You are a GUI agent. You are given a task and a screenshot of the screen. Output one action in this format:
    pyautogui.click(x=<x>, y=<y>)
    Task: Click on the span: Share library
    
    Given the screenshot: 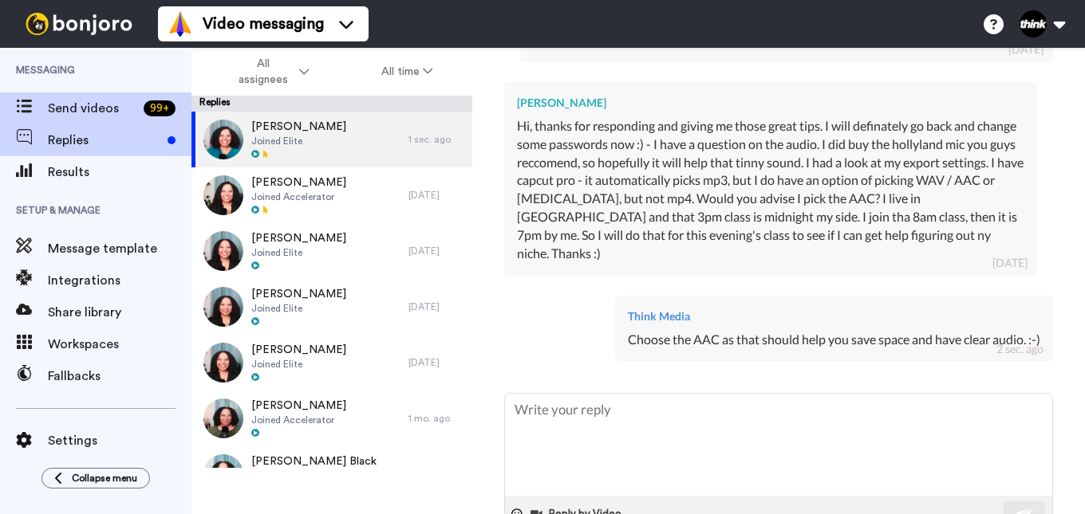 What is the action you would take?
    pyautogui.click(x=120, y=313)
    